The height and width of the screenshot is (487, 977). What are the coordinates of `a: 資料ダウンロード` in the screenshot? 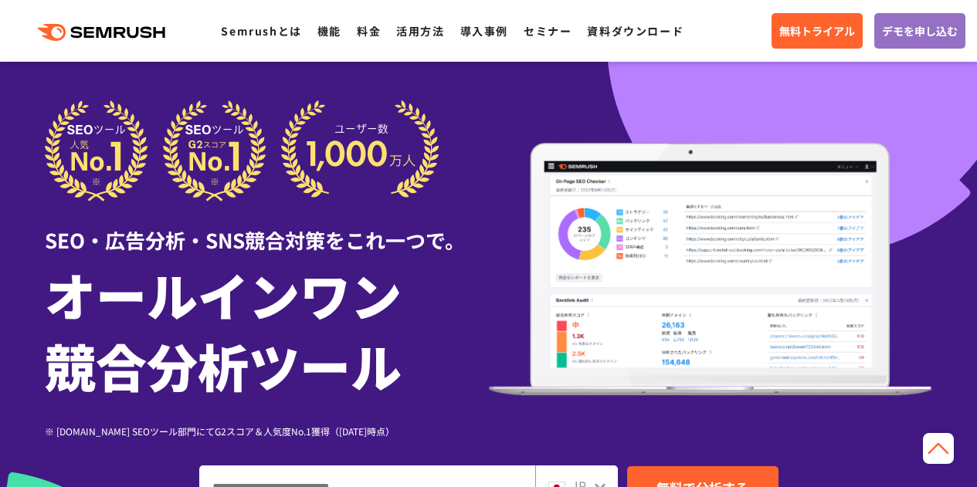 It's located at (635, 31).